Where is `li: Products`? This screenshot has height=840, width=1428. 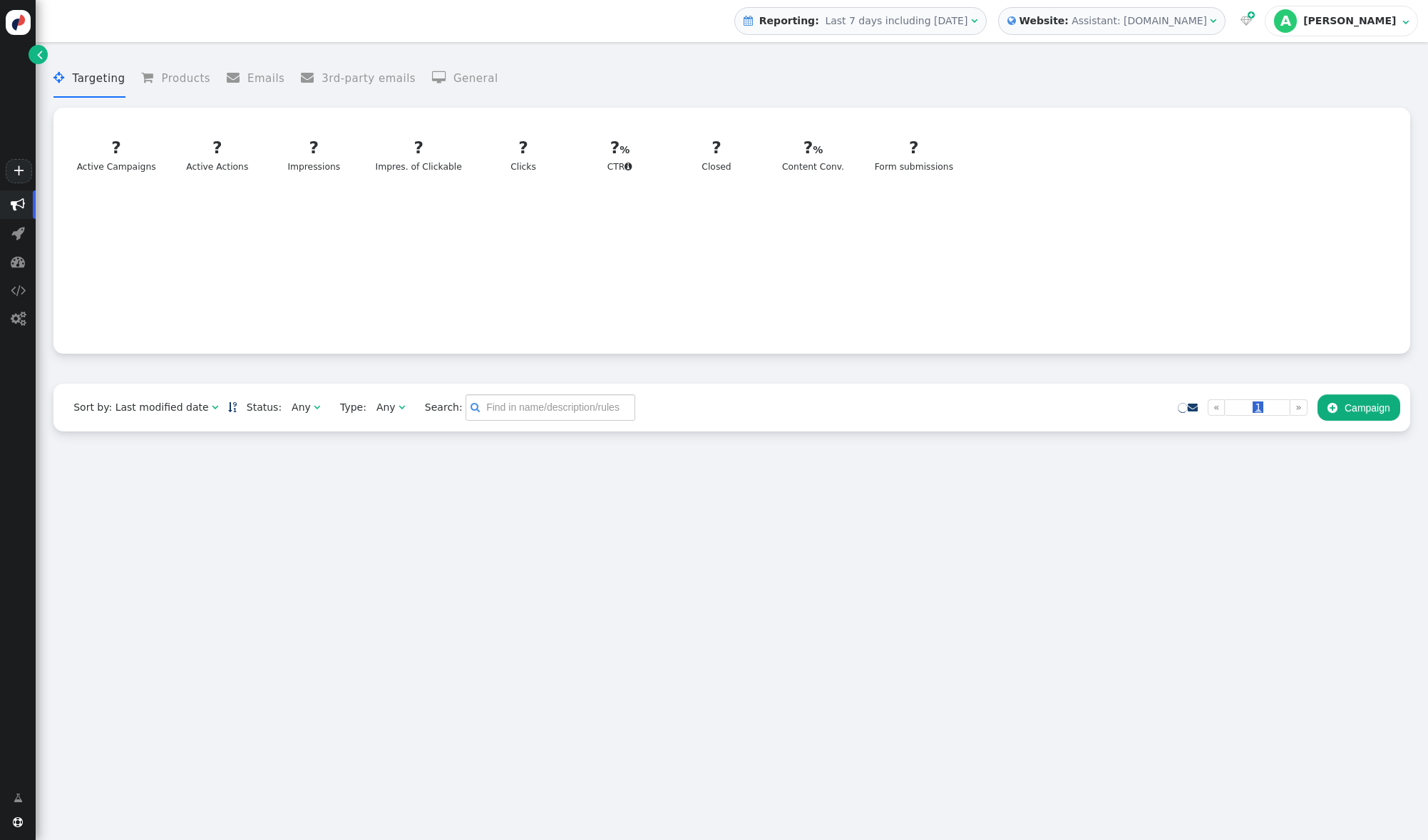
li: Products is located at coordinates (175, 78).